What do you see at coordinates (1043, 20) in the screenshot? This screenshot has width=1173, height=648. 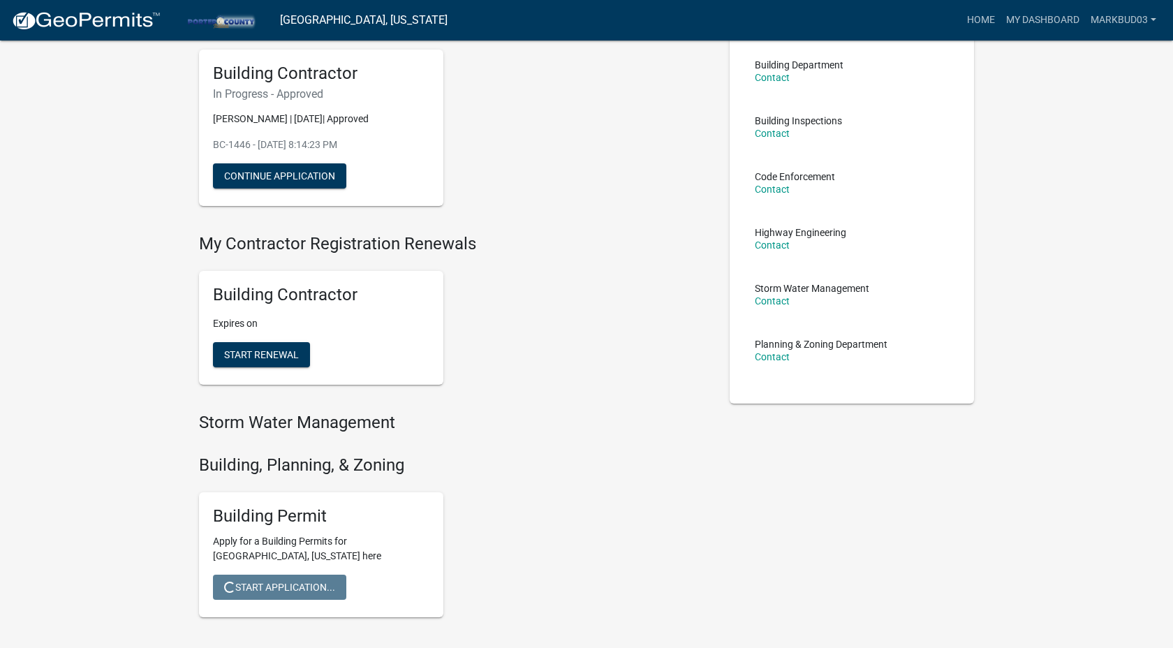 I see `a: My Dashboard` at bounding box center [1043, 20].